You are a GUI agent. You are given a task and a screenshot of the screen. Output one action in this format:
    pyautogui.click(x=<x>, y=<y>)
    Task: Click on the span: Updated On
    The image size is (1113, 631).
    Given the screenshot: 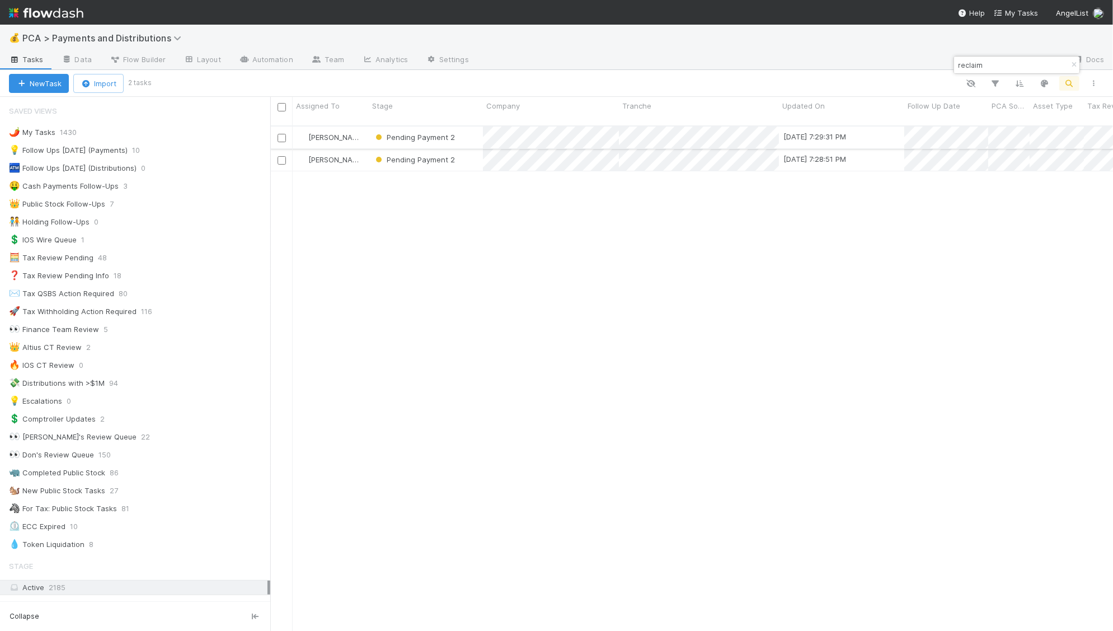 What is the action you would take?
    pyautogui.click(x=803, y=106)
    